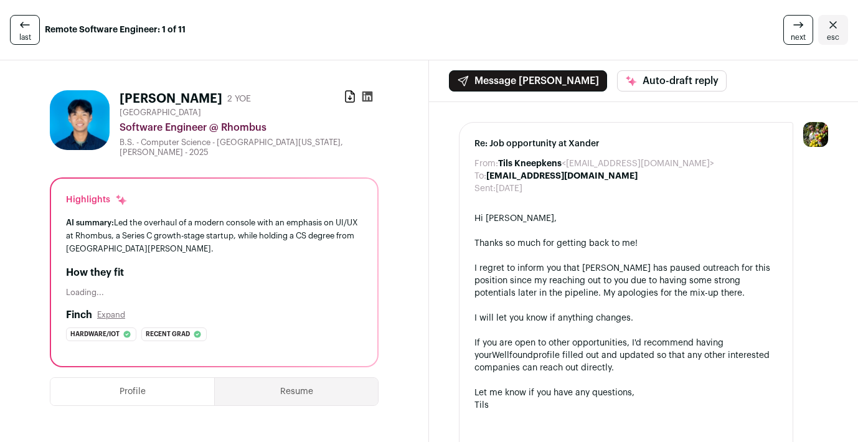  Describe the element at coordinates (97, 200) in the screenshot. I see `div: Highlights` at that location.